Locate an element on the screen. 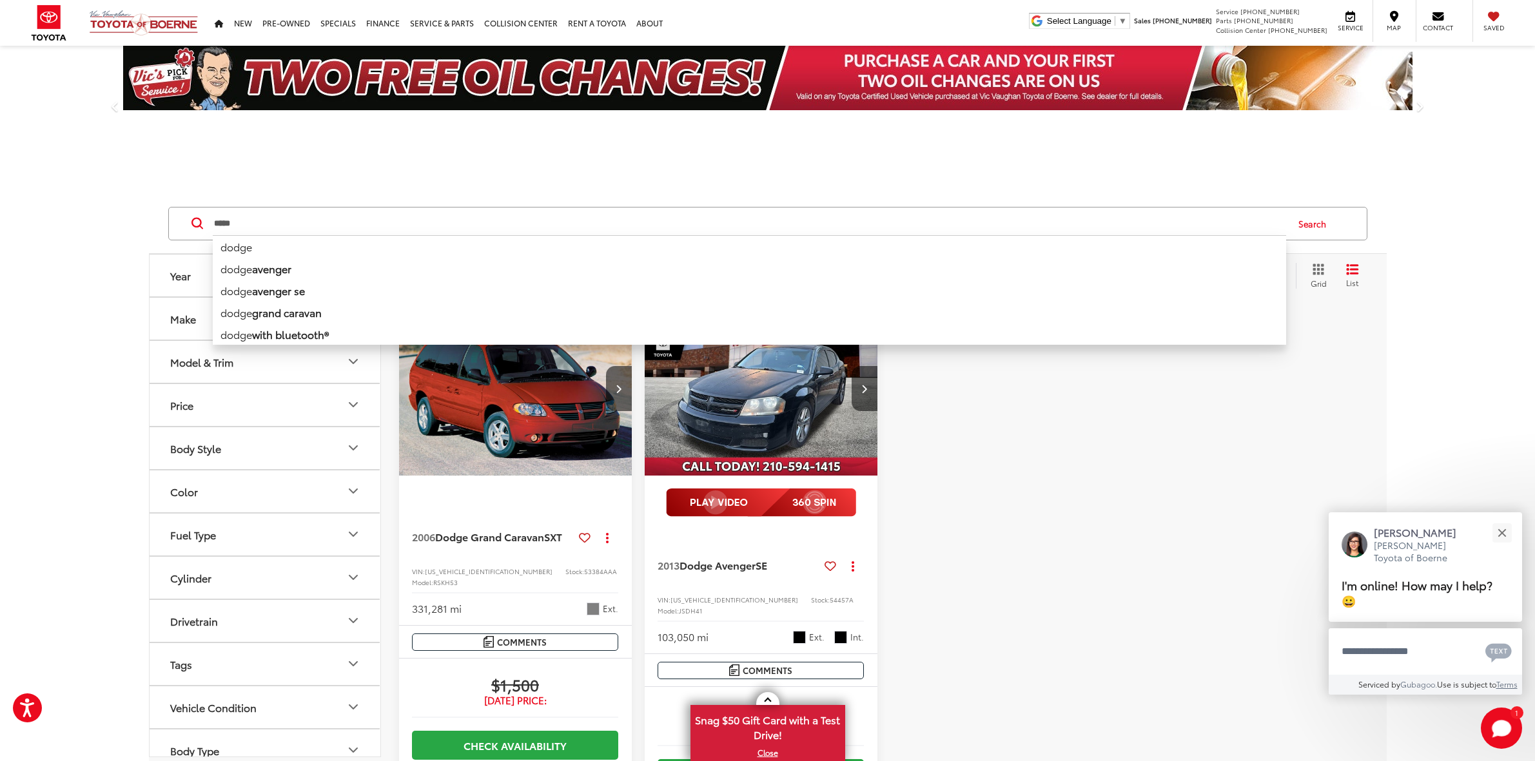 Image resolution: width=1535 pixels, height=761 pixels. button: Vehicle ConditionVehicle Condition is located at coordinates (266, 707).